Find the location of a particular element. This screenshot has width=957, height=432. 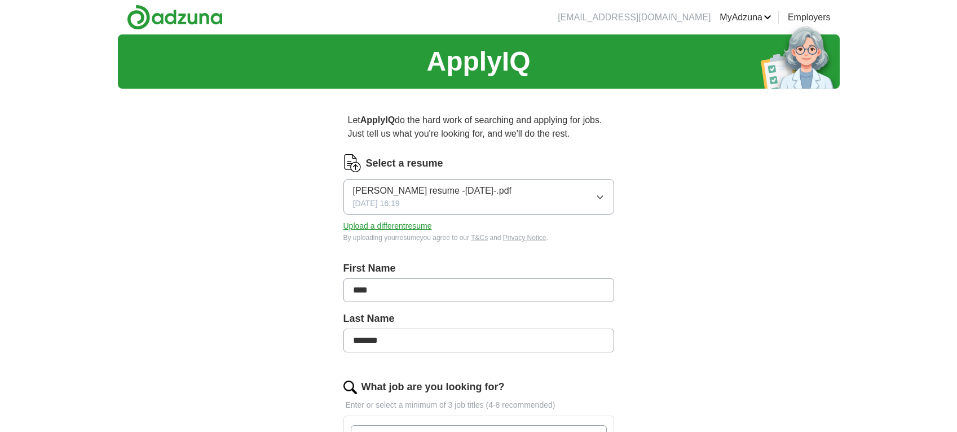

img: Adzuna logo is located at coordinates (175, 17).